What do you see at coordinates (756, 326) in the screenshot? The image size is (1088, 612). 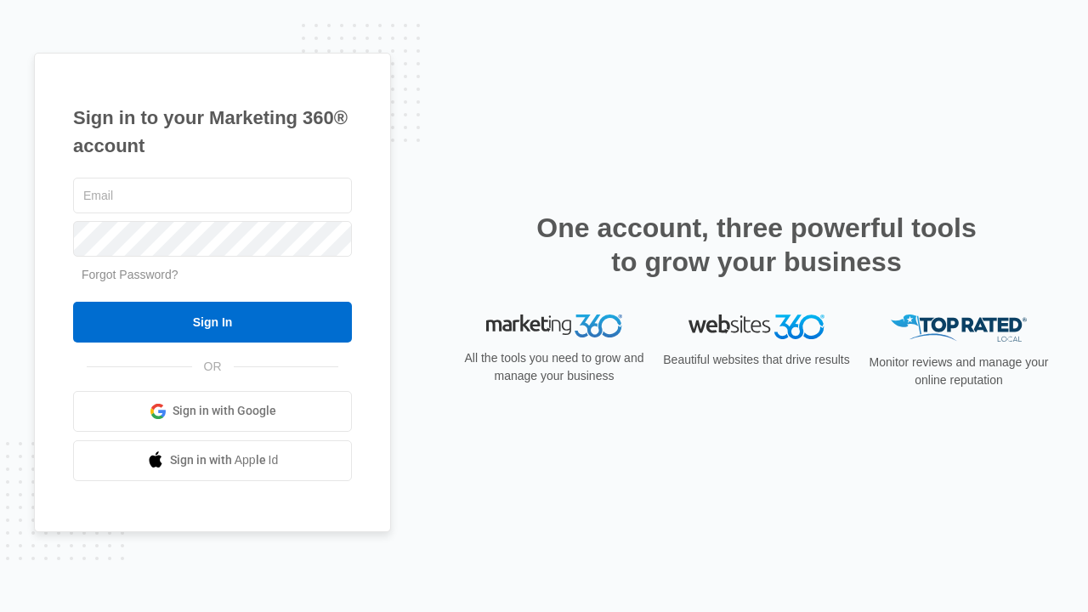 I see `img: Websites 360` at bounding box center [756, 326].